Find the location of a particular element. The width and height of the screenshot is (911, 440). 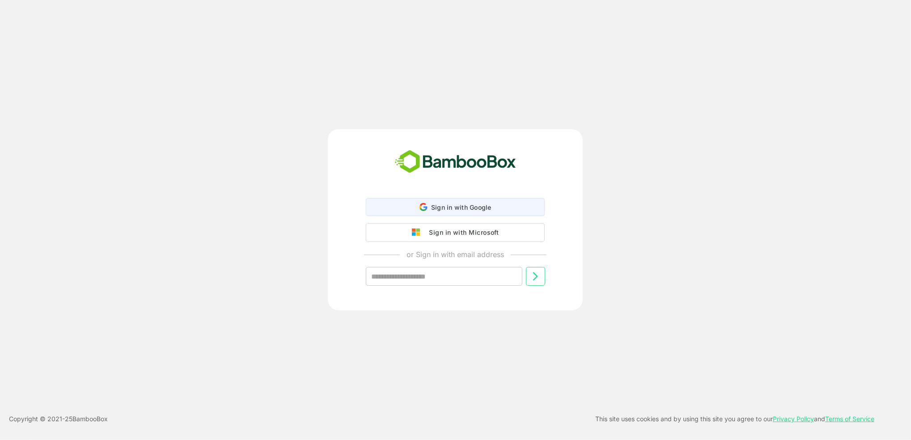

p: or Sign in with email address is located at coordinates (455, 255).